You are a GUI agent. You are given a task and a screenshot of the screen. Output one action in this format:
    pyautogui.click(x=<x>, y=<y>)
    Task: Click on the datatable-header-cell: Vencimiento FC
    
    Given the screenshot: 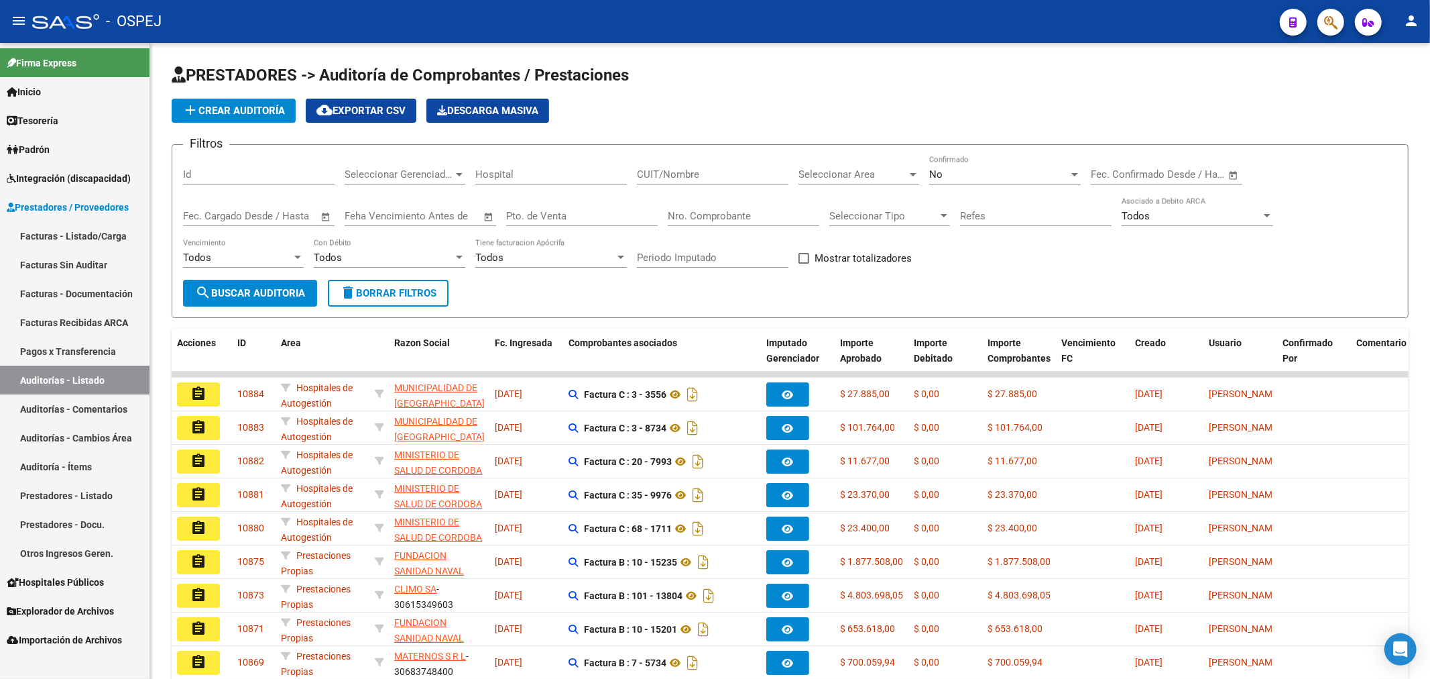 What is the action you would take?
    pyautogui.click(x=1093, y=358)
    